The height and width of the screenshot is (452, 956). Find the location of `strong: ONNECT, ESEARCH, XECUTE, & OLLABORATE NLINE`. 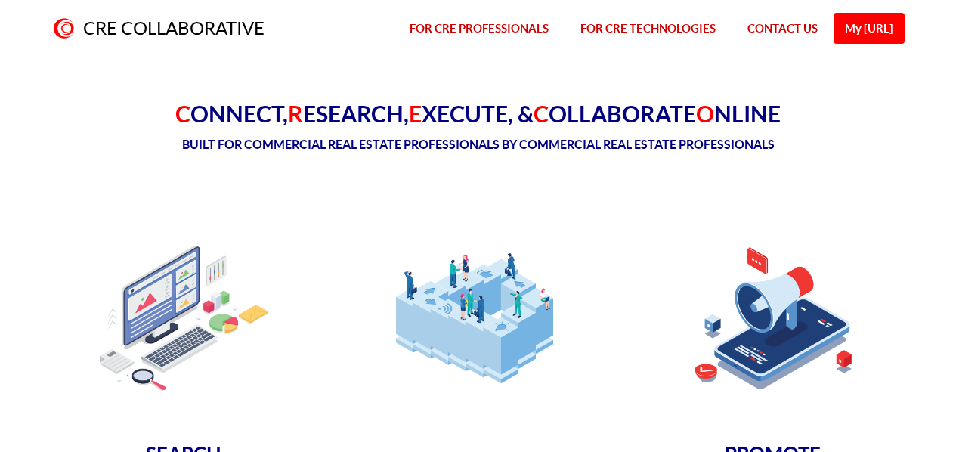

strong: ONNECT, ESEARCH, XECUTE, & OLLABORATE NLINE is located at coordinates (477, 114).